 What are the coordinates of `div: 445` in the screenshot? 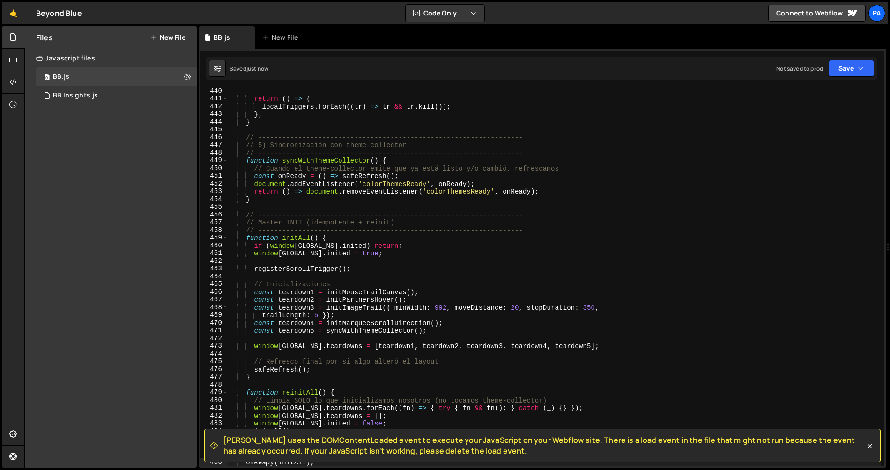 It's located at (214, 129).